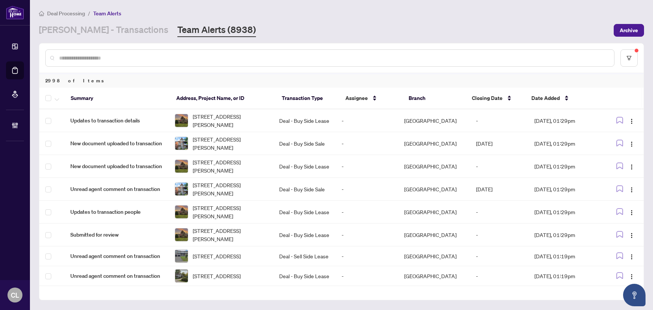 The width and height of the screenshot is (653, 310). Describe the element at coordinates (563, 98) in the screenshot. I see `th: Date Added` at that location.